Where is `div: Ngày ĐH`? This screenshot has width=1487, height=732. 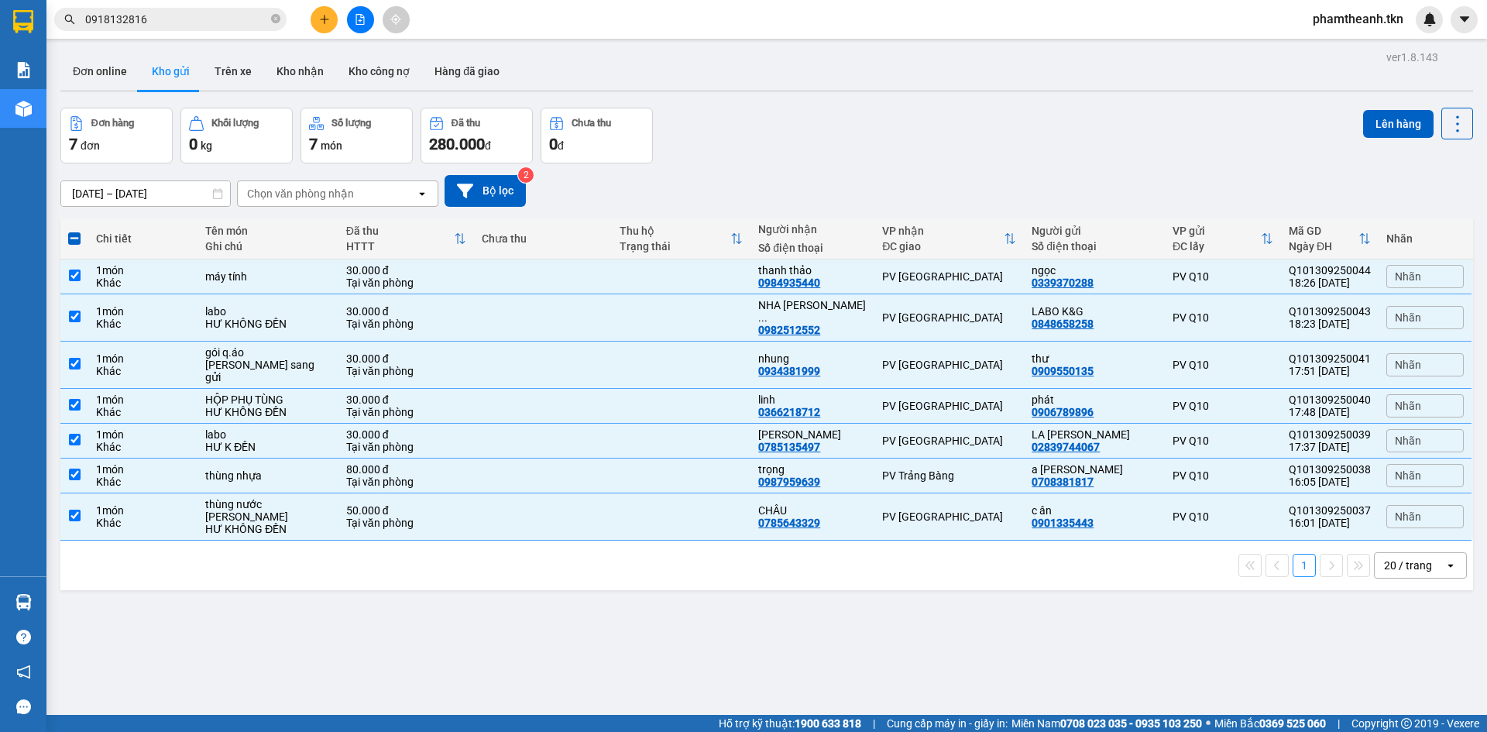
div: Ngày ĐH is located at coordinates (1323, 246).